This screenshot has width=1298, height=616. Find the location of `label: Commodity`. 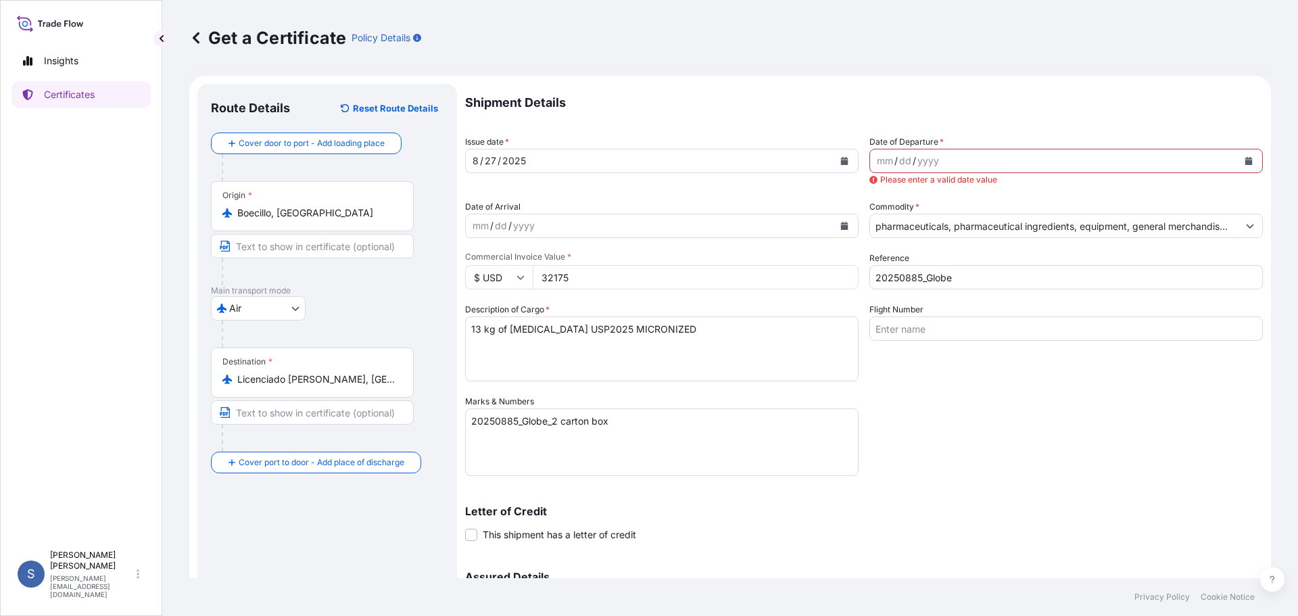

label: Commodity is located at coordinates (894, 207).